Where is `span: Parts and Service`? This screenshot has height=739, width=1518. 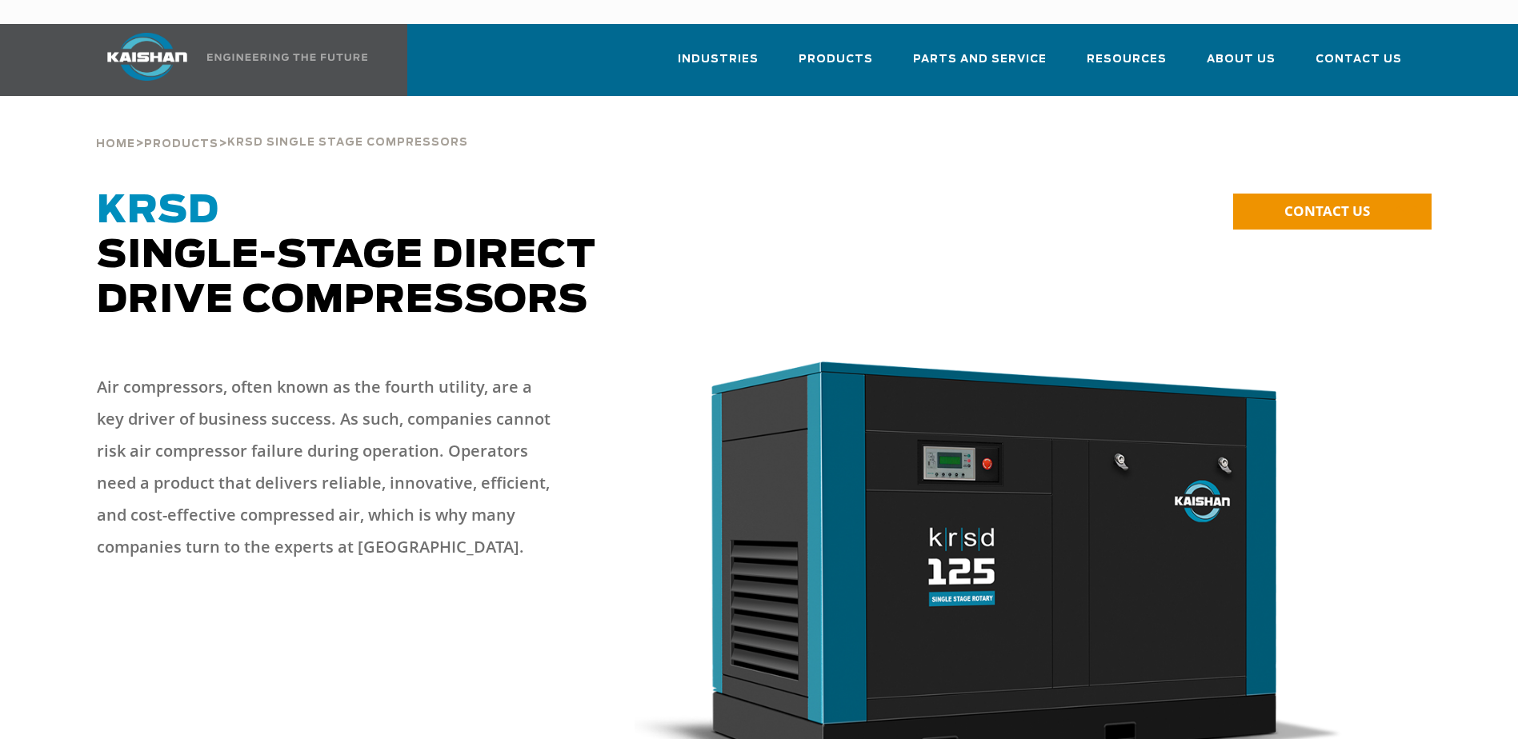 span: Parts and Service is located at coordinates (979, 59).